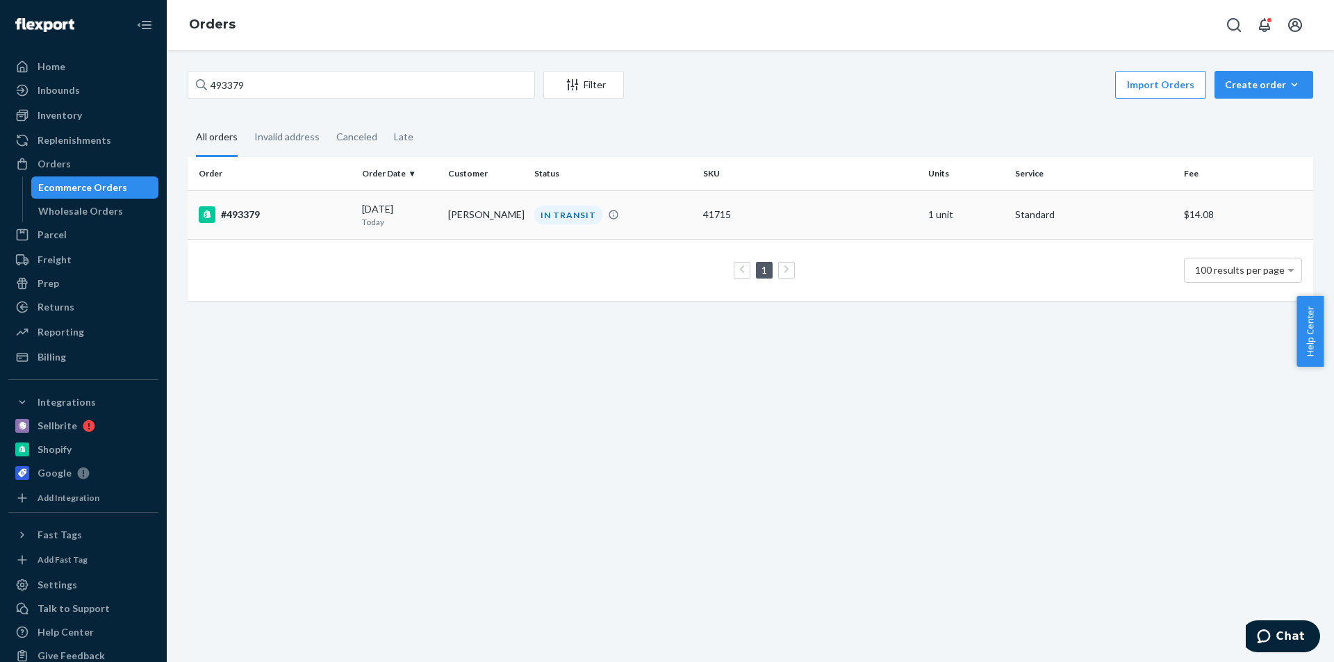  What do you see at coordinates (44, 16) in the screenshot?
I see `span: Chat` at bounding box center [44, 16].